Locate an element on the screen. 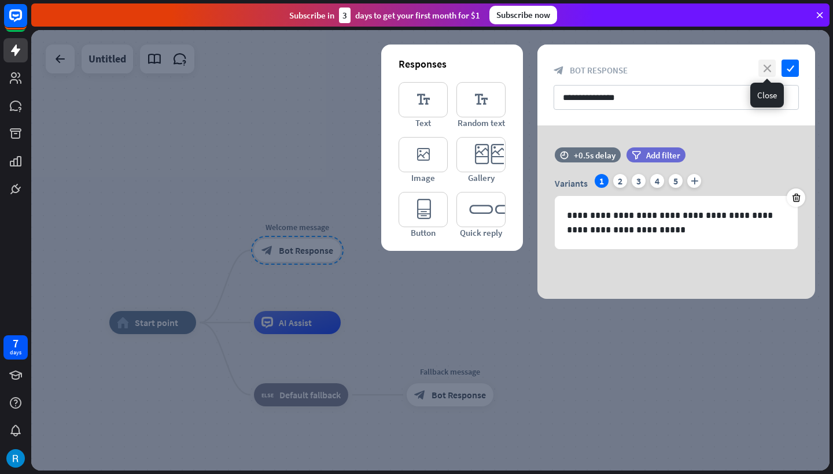  div: 7 is located at coordinates (16, 344).